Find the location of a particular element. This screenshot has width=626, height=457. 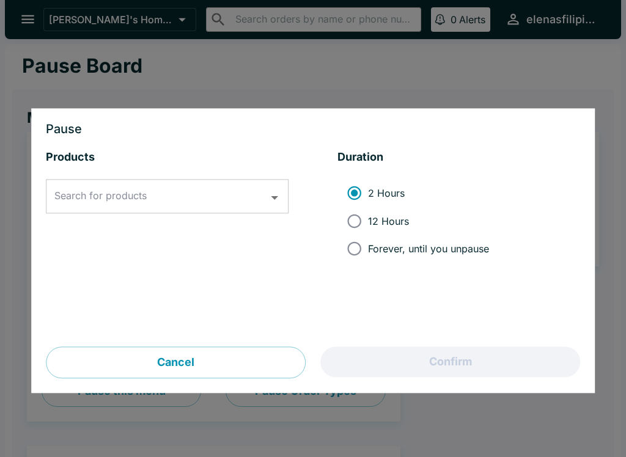

h3: Pause is located at coordinates (313, 130).